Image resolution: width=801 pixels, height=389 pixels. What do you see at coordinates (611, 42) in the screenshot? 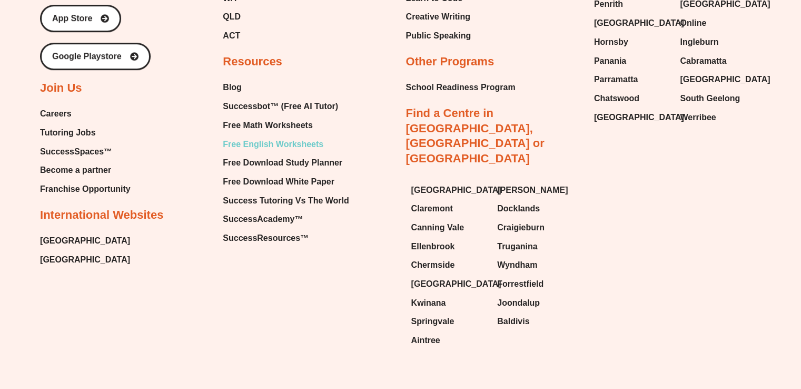
I see `span: Hornsby` at bounding box center [611, 42].